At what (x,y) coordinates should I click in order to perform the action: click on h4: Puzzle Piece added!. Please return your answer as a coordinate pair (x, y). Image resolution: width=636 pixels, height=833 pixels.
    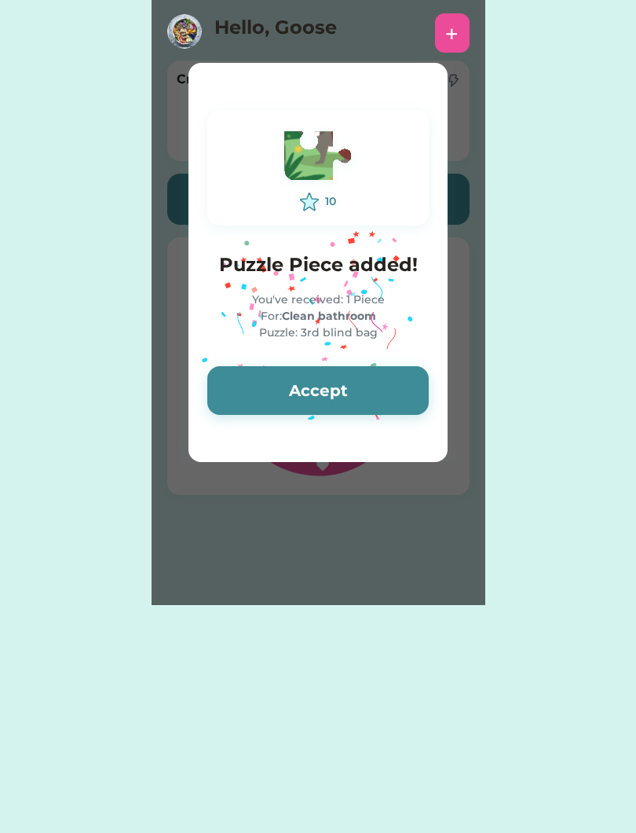
    Looking at the image, I should click on (318, 265).